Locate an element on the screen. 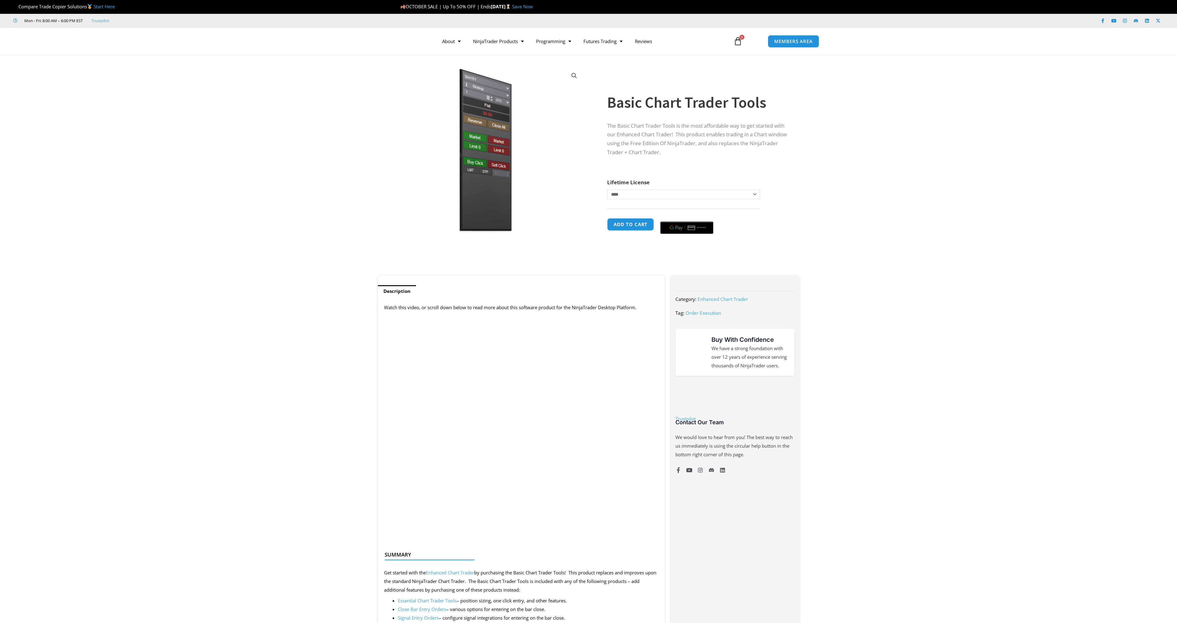  a: Essential Chart Trader Tools is located at coordinates (427, 601).